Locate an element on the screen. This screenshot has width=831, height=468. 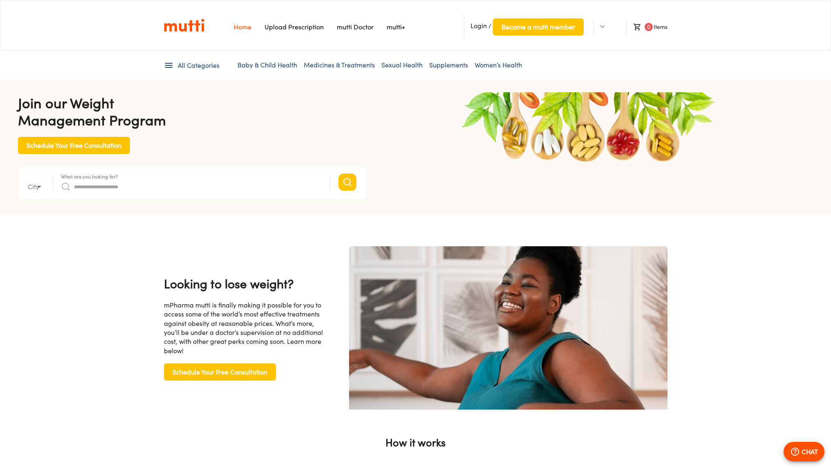
img: Dropdown is located at coordinates (602, 27).